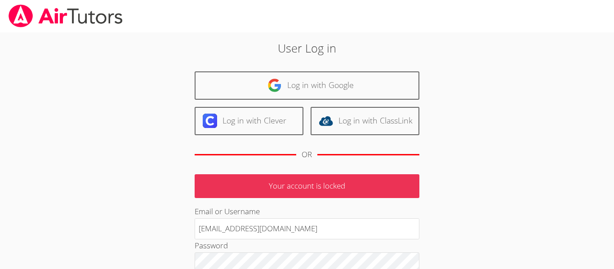 The image size is (614, 269). What do you see at coordinates (274, 85) in the screenshot?
I see `img: google-logo-50288ca7cdecda66e5e0955fdab243c47b7ad437acaf1139b6f446037453330a.svg` at bounding box center [274, 85].